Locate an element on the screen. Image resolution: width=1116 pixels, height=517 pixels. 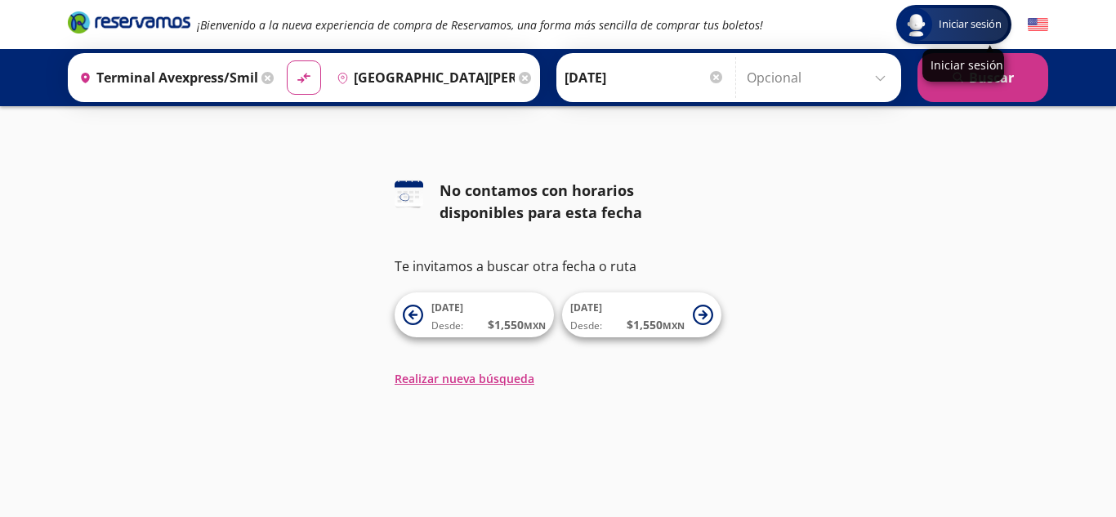
span: Iniciar sesión is located at coordinates (970, 25).